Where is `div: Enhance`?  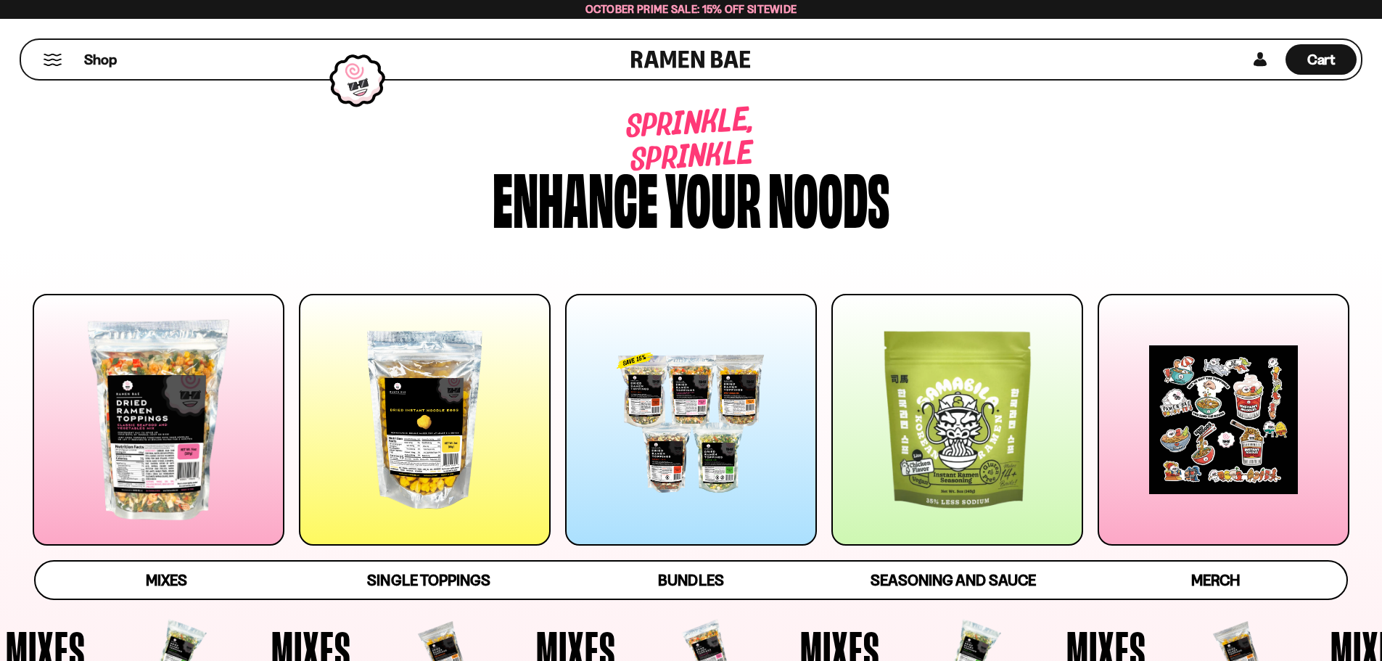 div: Enhance is located at coordinates (575, 196).